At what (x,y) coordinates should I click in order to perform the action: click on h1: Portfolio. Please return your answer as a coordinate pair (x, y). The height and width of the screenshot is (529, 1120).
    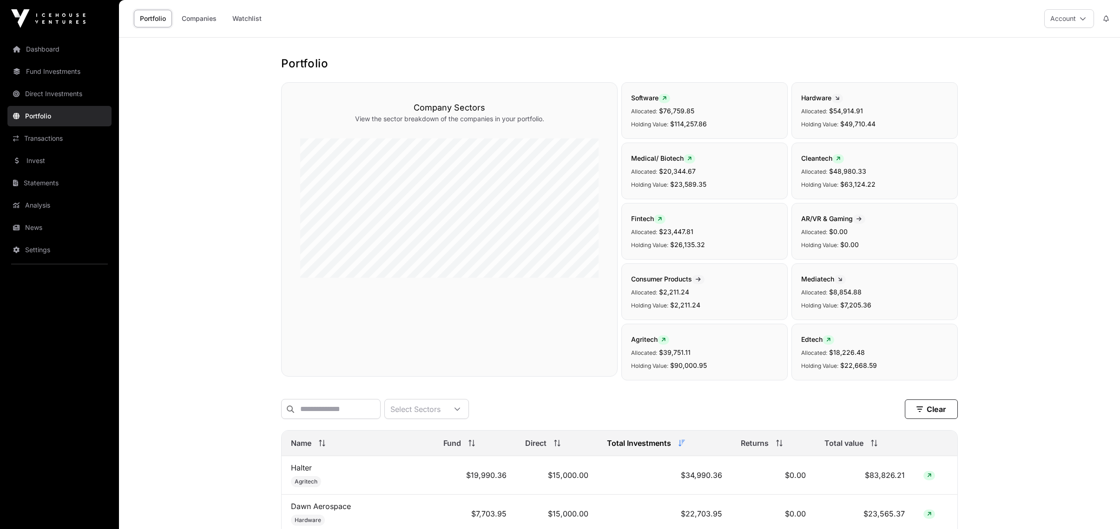
    Looking at the image, I should click on (619, 64).